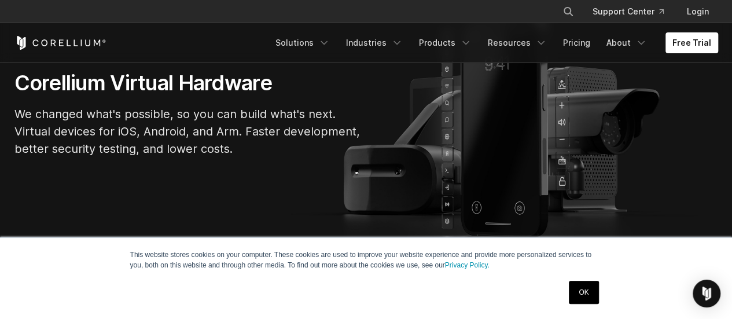 This screenshot has height=319, width=732. Describe the element at coordinates (188, 131) in the screenshot. I see `p: We changed what's possible, so you can build what's next. Virtual devices for iOS, Android, and A...` at that location.